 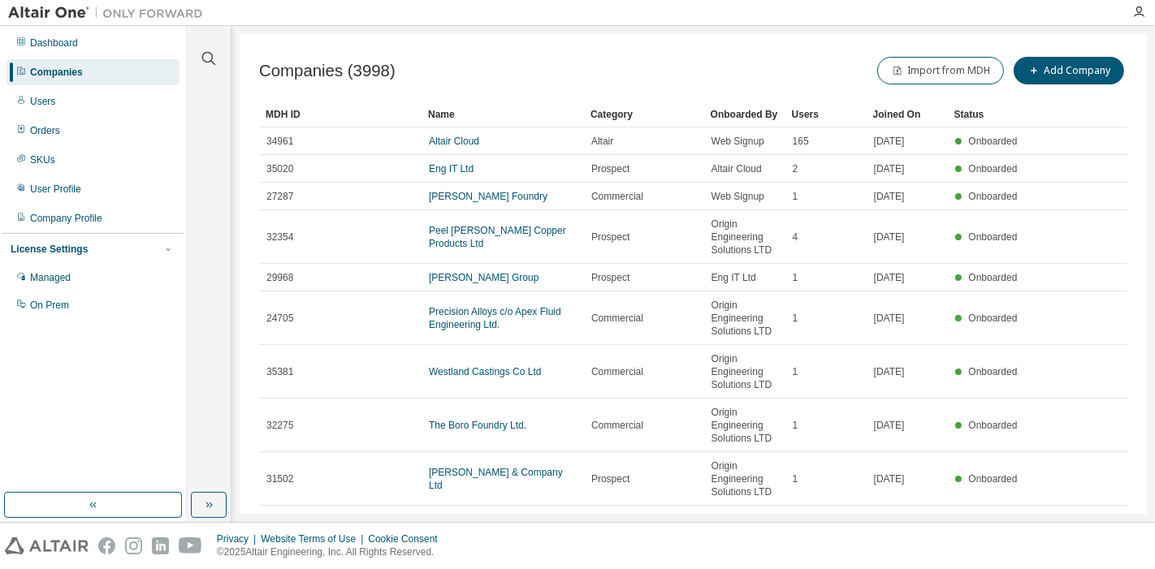 What do you see at coordinates (279, 197) in the screenshot?
I see `span: 27287` at bounding box center [279, 197].